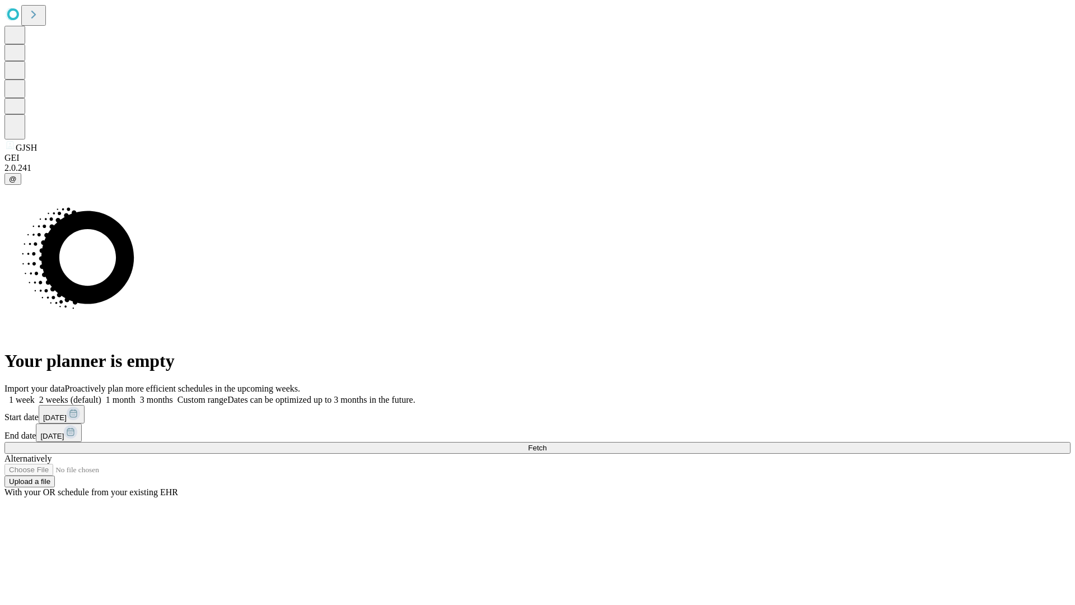  What do you see at coordinates (35, 388) in the screenshot?
I see `span: Import your data` at bounding box center [35, 388].